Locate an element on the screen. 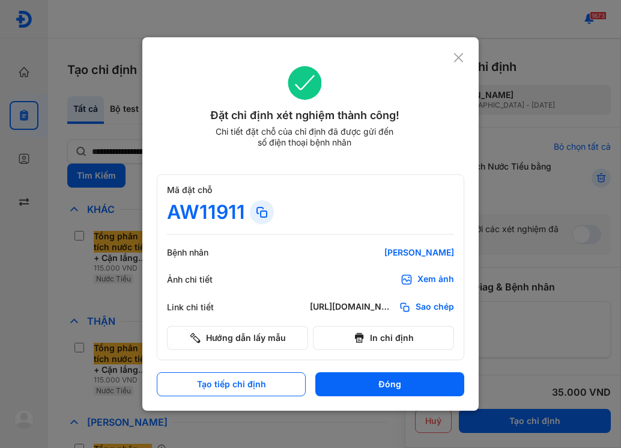  div: Xem ảnh is located at coordinates (436, 279).